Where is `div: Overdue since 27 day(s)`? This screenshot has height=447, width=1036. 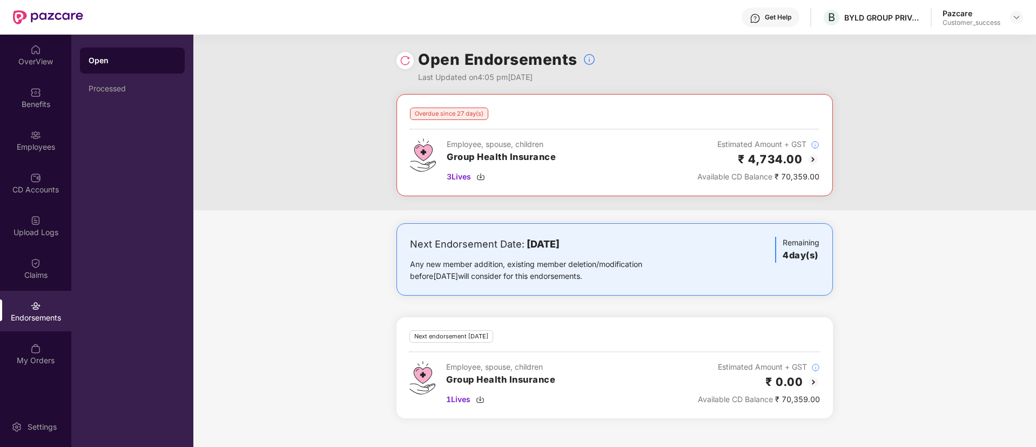 div: Overdue since 27 day(s) is located at coordinates (449, 113).